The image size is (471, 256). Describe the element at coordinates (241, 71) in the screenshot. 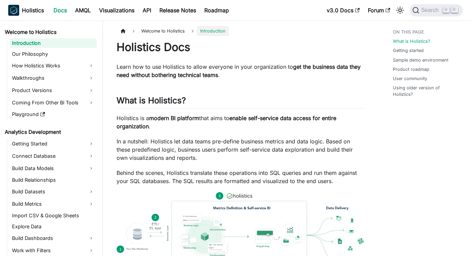

I see `p: Learn how to use Holistics to allow everyone in your organization to .` at that location.